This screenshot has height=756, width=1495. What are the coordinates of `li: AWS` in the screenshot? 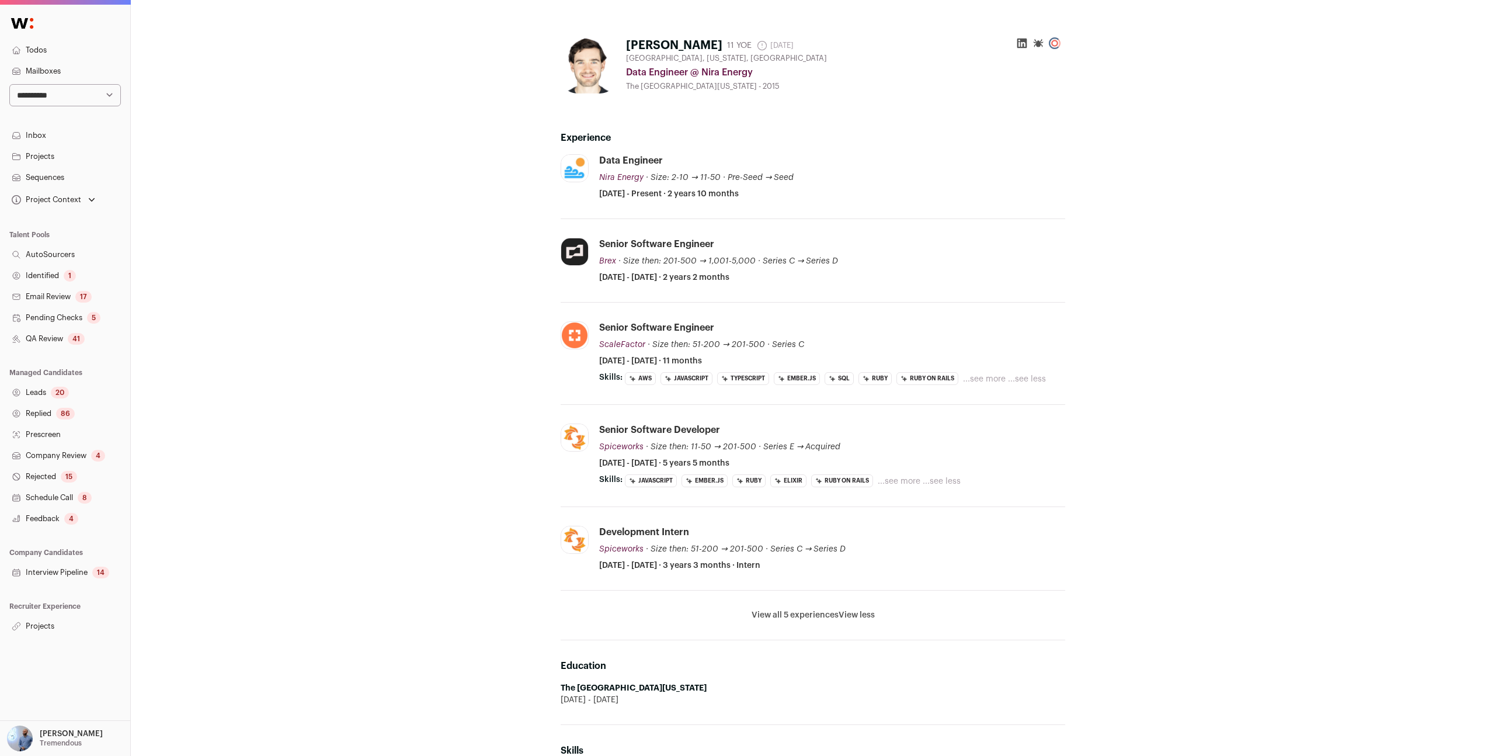 It's located at (640, 378).